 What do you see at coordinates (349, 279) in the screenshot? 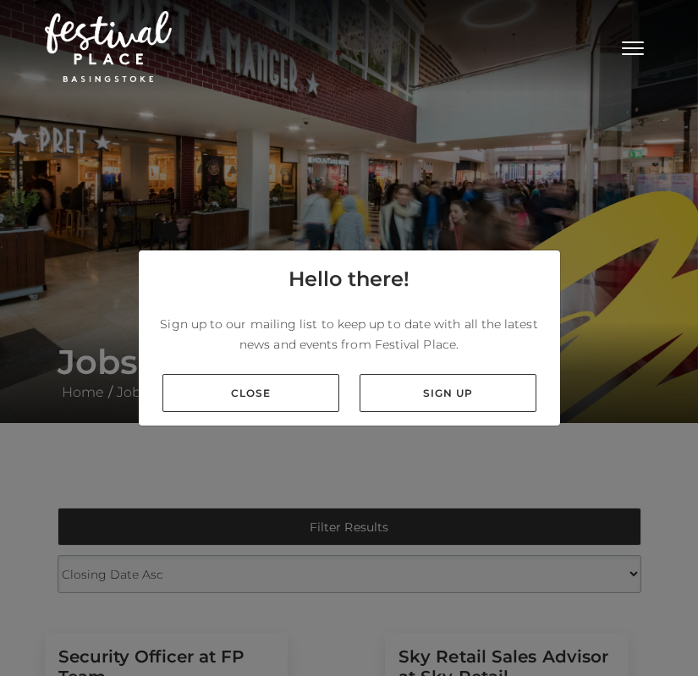
I see `h4: Hello there!` at bounding box center [349, 279].